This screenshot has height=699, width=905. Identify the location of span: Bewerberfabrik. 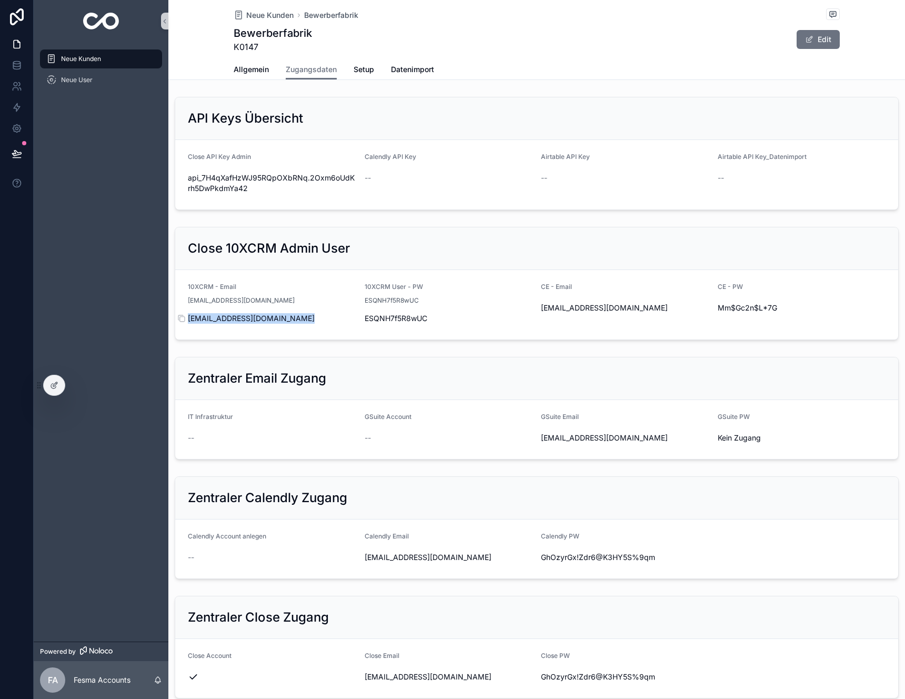
(331, 15).